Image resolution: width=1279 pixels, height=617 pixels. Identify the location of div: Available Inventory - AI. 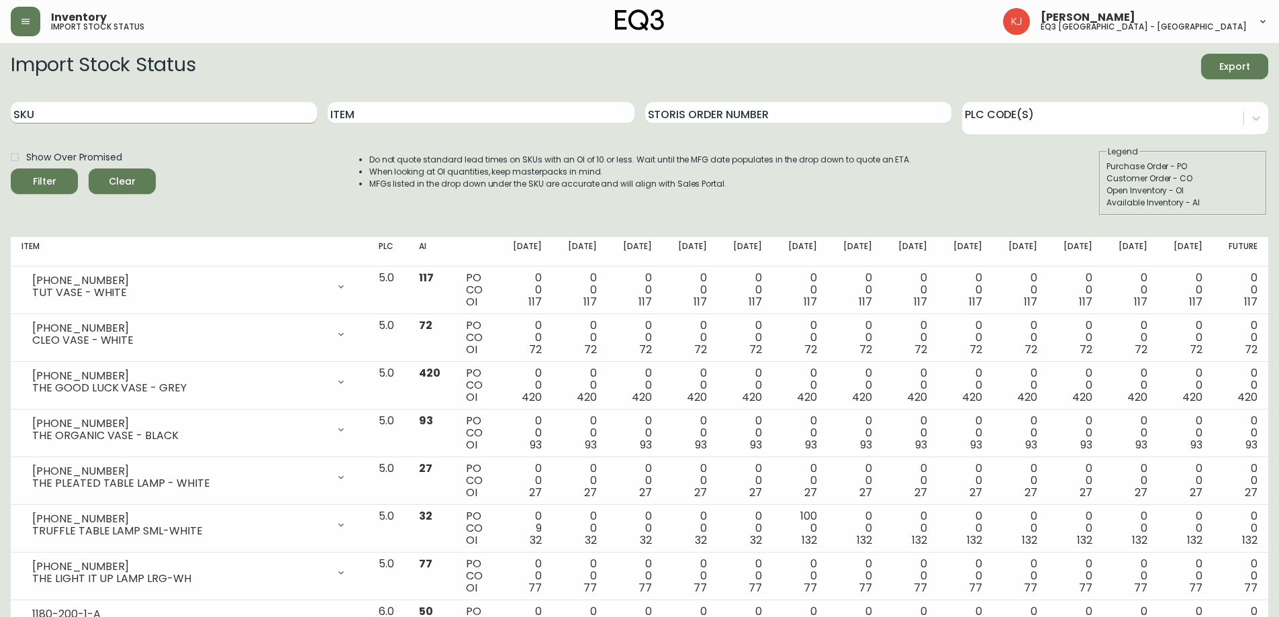
(1183, 203).